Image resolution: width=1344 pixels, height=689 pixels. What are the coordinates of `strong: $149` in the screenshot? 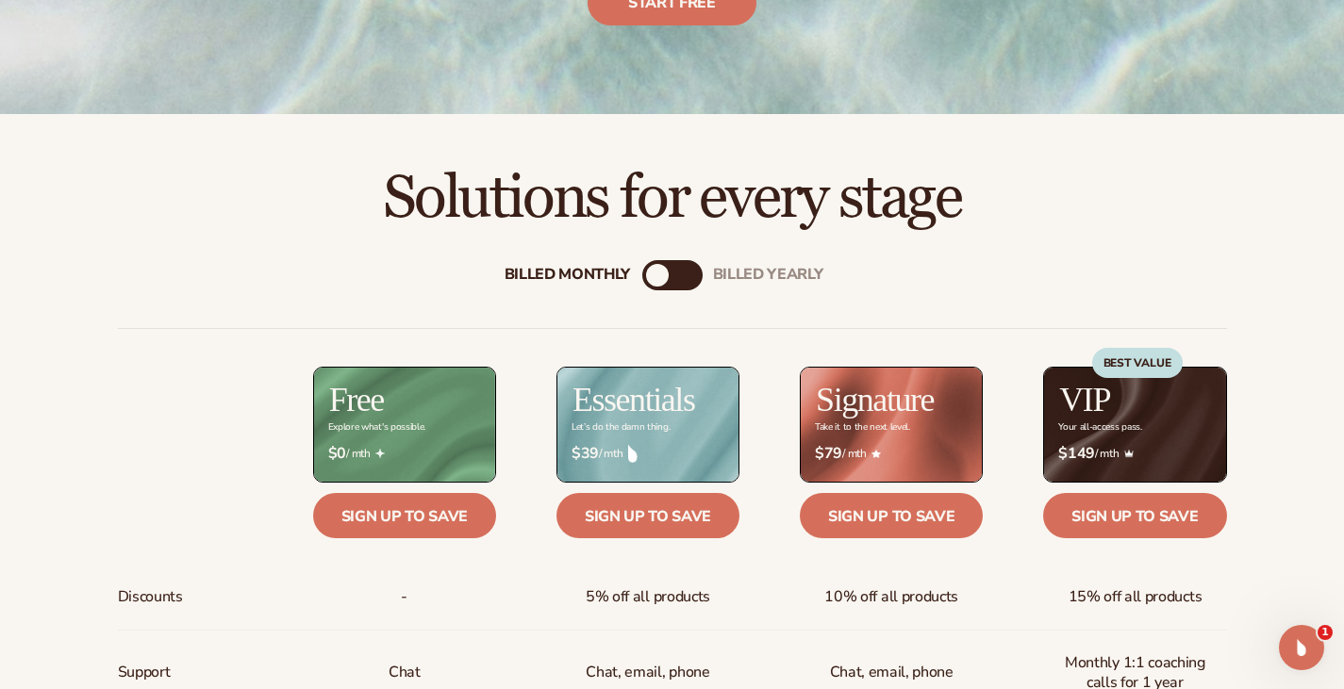 It's located at (1076, 454).